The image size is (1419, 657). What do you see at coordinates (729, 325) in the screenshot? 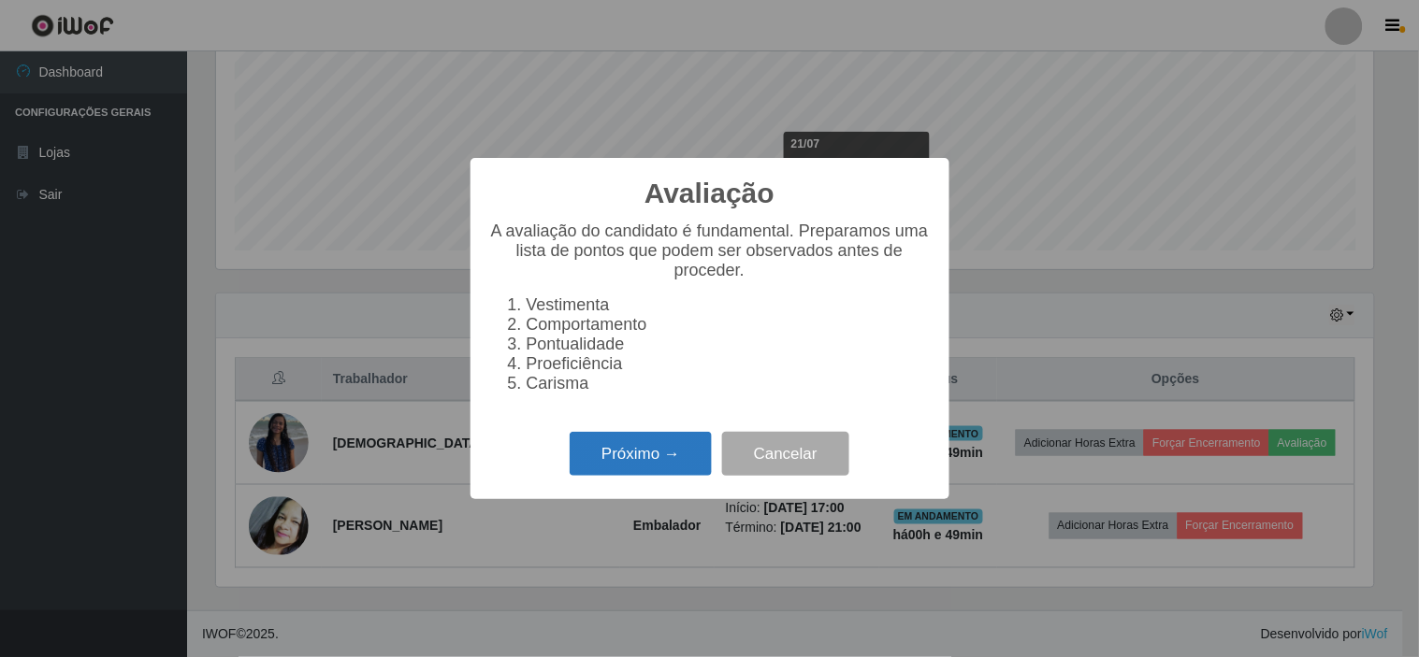
I see `li: Comportamento` at bounding box center [729, 325].